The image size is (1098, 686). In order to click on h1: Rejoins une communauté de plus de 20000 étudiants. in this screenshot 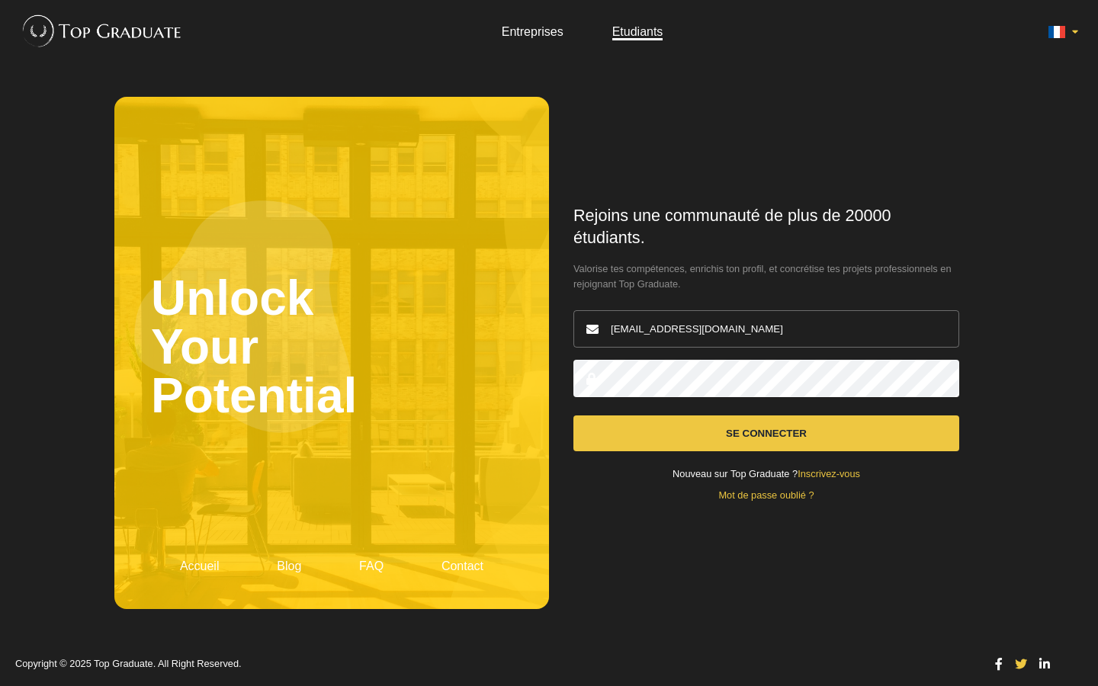, I will do `click(766, 227)`.